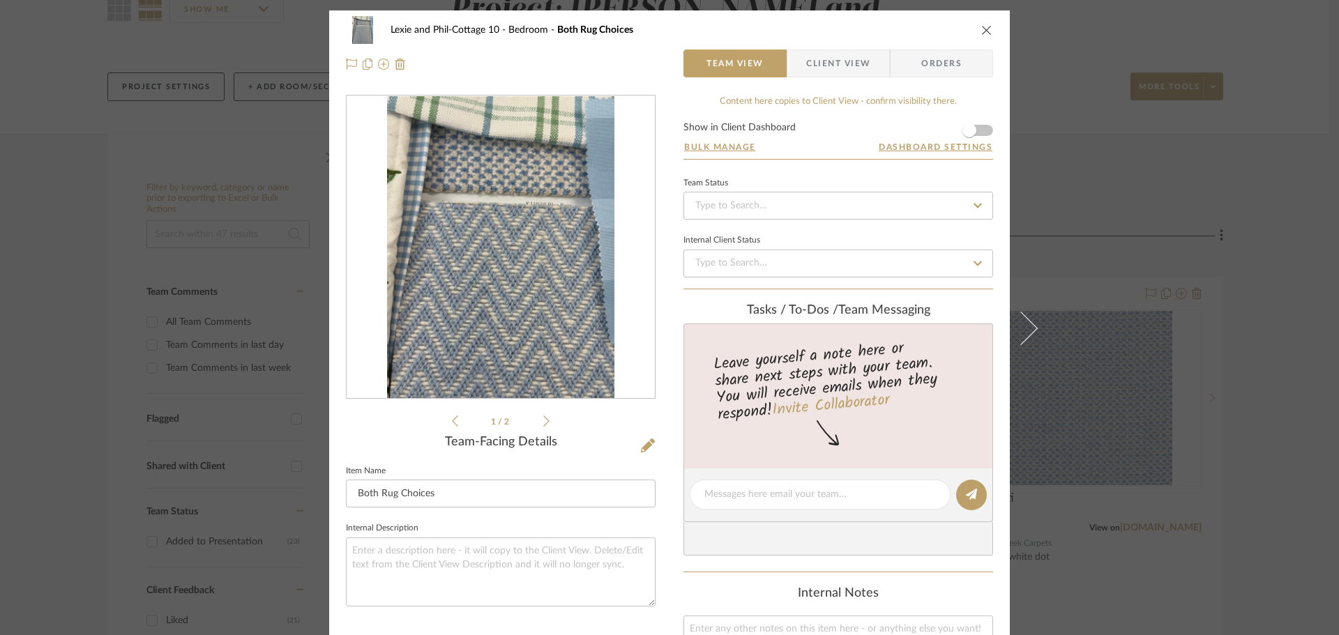 The width and height of the screenshot is (1339, 635). What do you see at coordinates (722, 241) in the screenshot?
I see `div: Internal Client Status` at bounding box center [722, 241].